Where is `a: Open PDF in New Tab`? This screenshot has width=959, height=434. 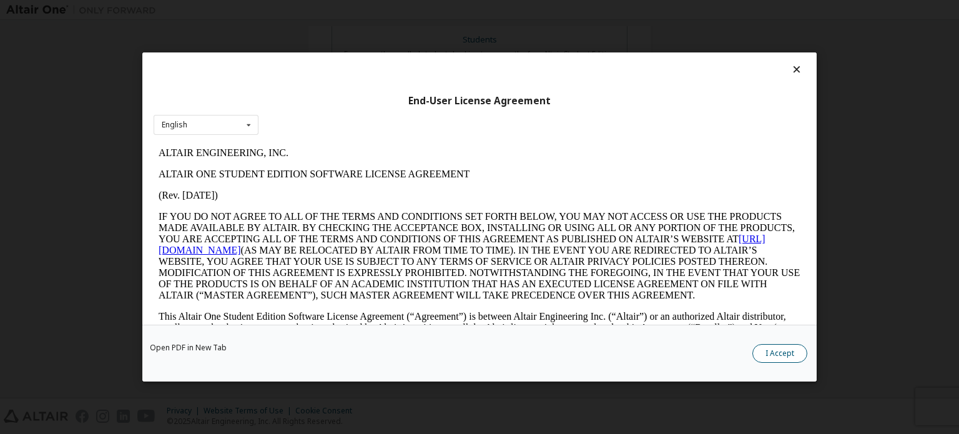 a: Open PDF in New Tab is located at coordinates (188, 348).